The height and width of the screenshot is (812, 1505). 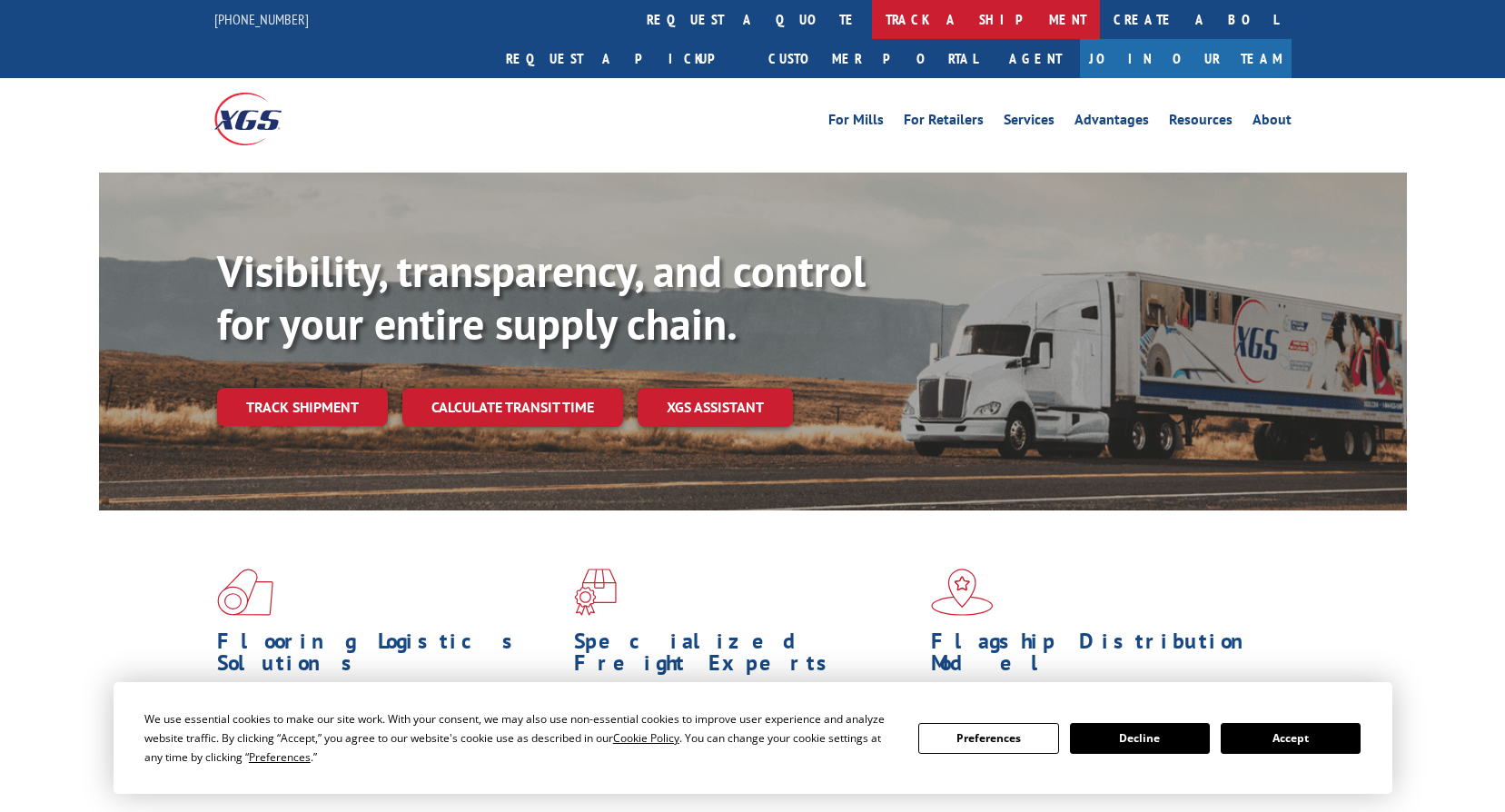 I want to click on a: For Mills, so click(x=856, y=123).